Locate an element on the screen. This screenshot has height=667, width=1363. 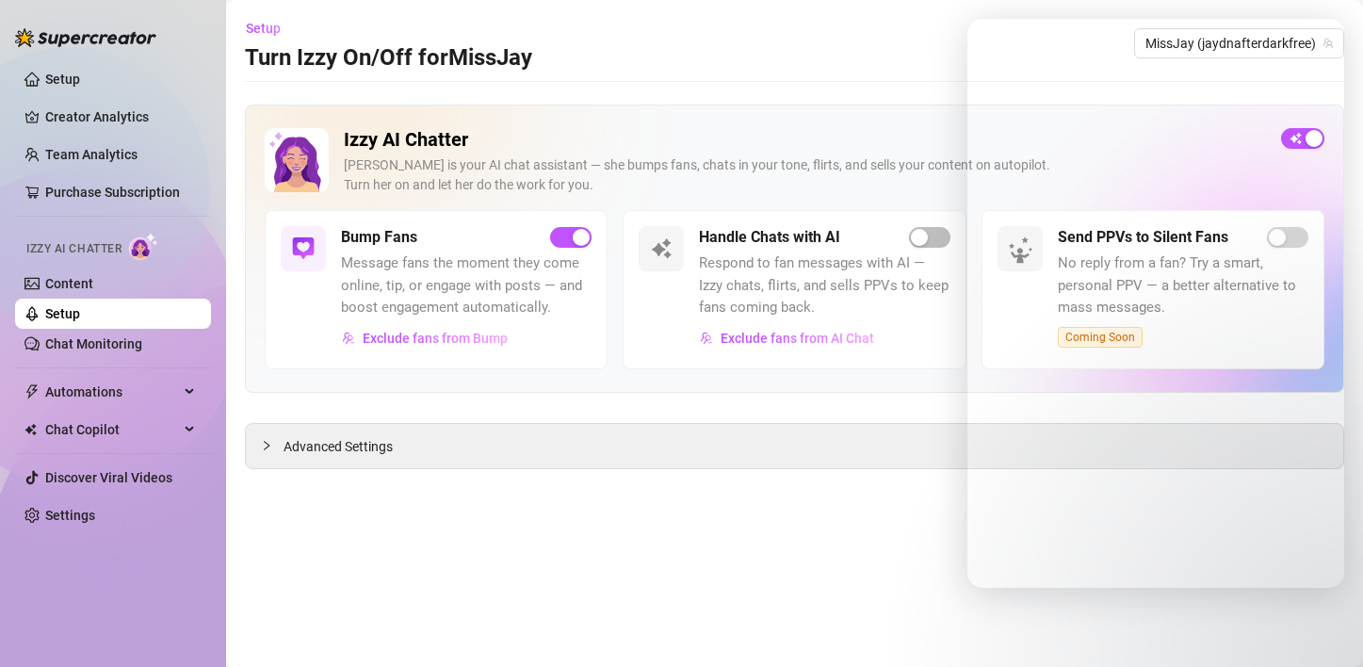
span: Advanced Settings is located at coordinates (338, 447).